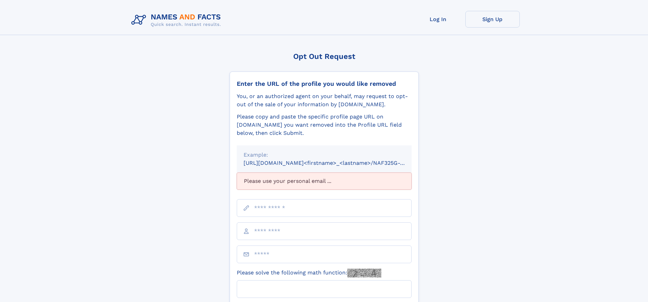 The width and height of the screenshot is (648, 302). Describe the element at coordinates (309, 273) in the screenshot. I see `label: Please solve the following math function:` at that location.